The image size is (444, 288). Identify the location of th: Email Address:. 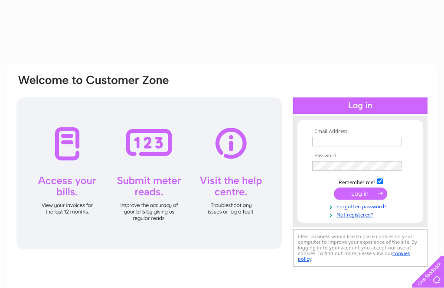
(360, 132).